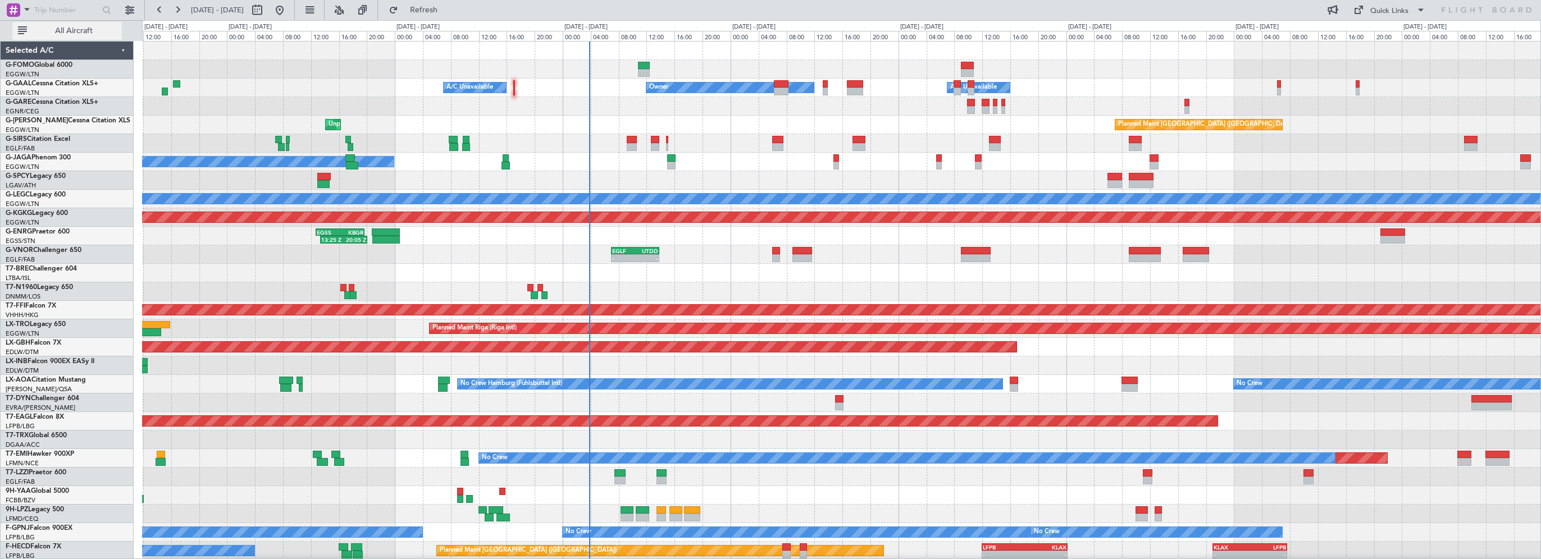 This screenshot has width=1541, height=559. Describe the element at coordinates (328, 233) in the screenshot. I see `div: EGSS` at that location.